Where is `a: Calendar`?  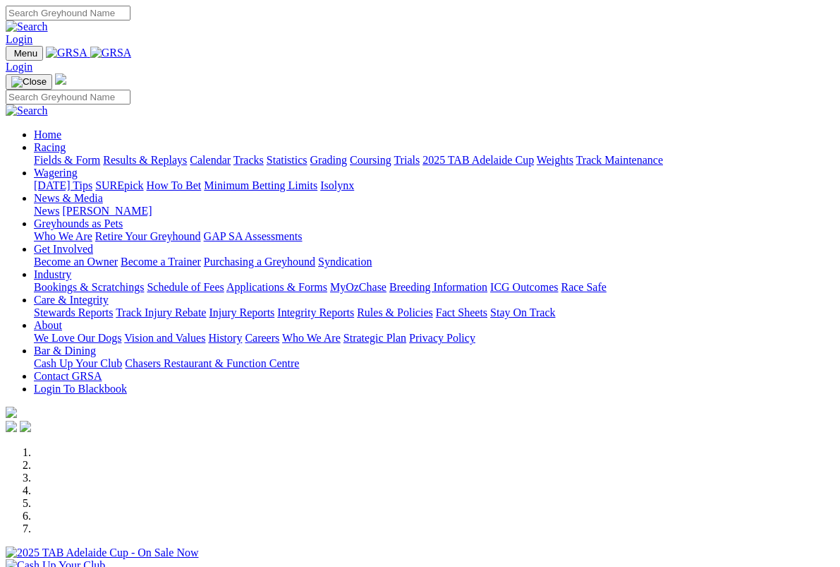
a: Calendar is located at coordinates (210, 159).